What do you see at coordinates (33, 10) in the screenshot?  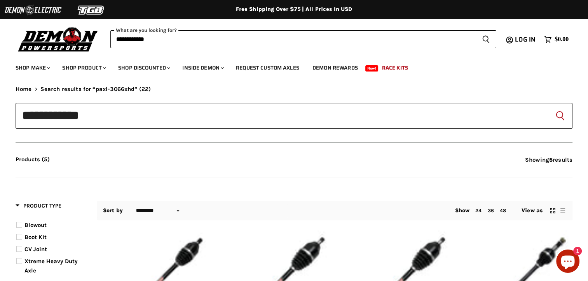 I see `img: Demon Electric Logo 2` at bounding box center [33, 10].